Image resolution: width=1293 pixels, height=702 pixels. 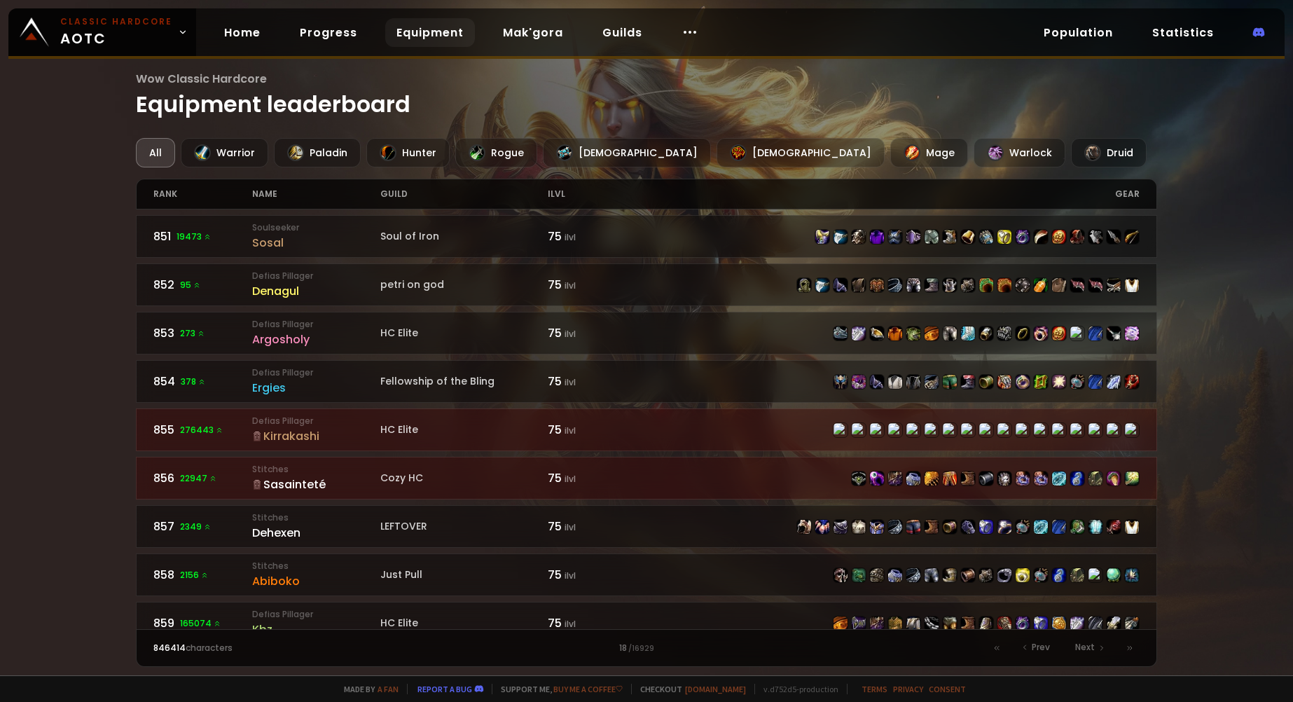 What do you see at coordinates (116, 32) in the screenshot?
I see `span: AOTC` at bounding box center [116, 32].